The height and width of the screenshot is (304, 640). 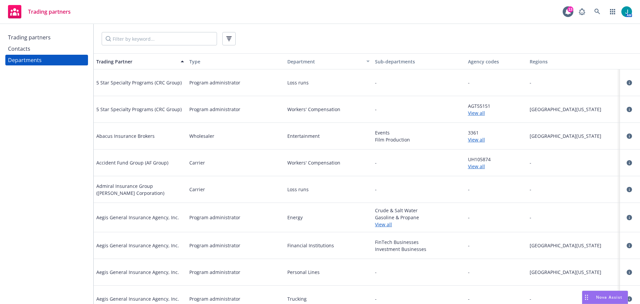 What do you see at coordinates (419, 132) in the screenshot?
I see `span: Events` at bounding box center [419, 132].